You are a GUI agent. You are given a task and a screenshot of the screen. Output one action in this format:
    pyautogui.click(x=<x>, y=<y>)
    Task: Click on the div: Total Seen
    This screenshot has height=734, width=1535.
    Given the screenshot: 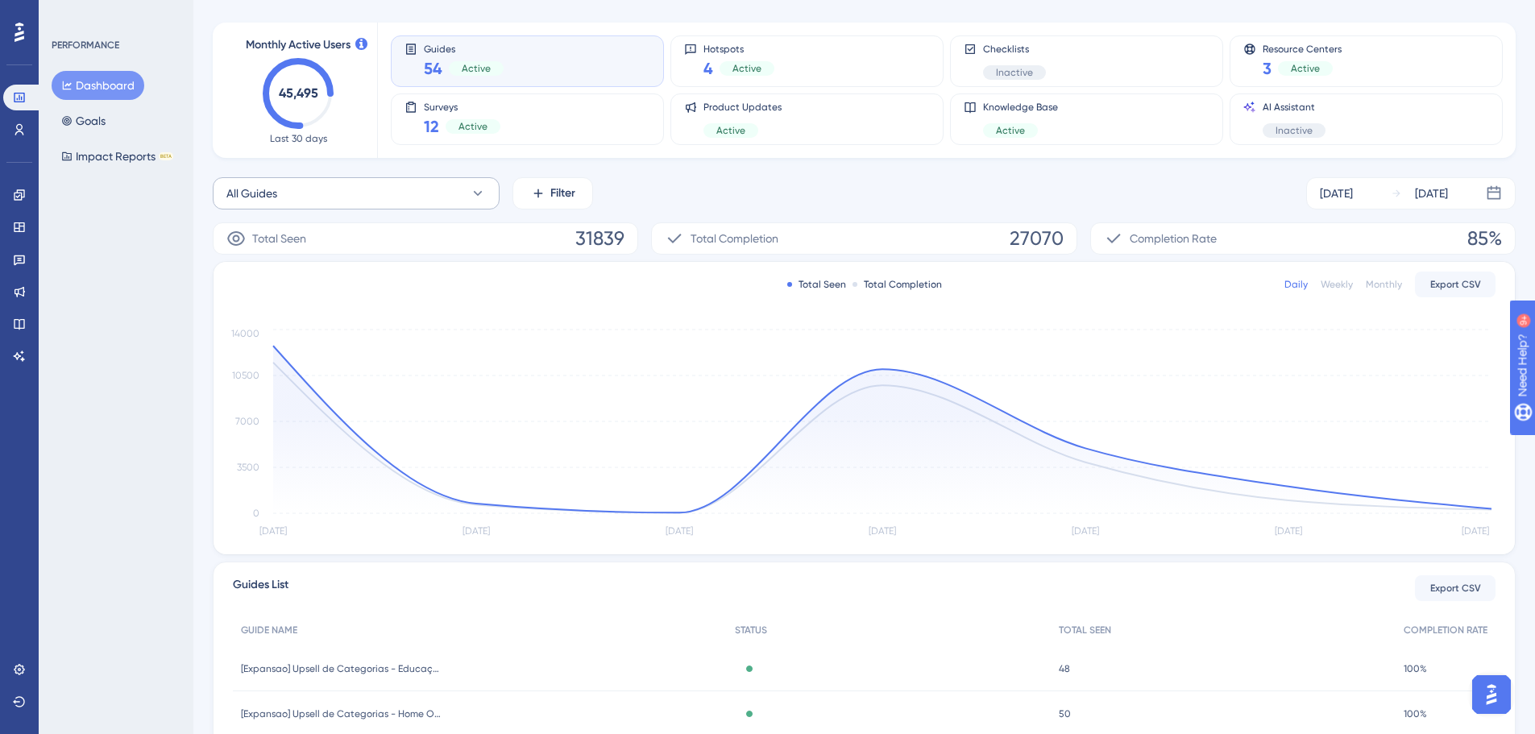 What is the action you would take?
    pyautogui.click(x=816, y=285)
    